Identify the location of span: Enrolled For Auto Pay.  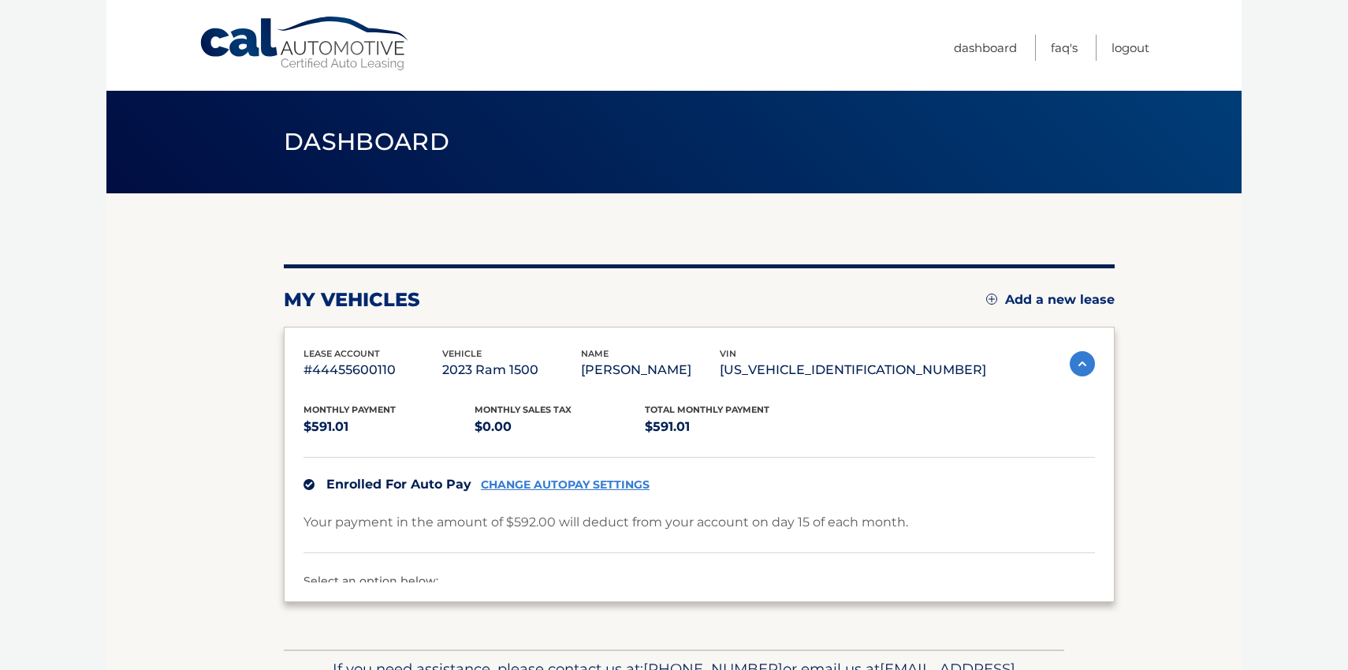
(399, 483).